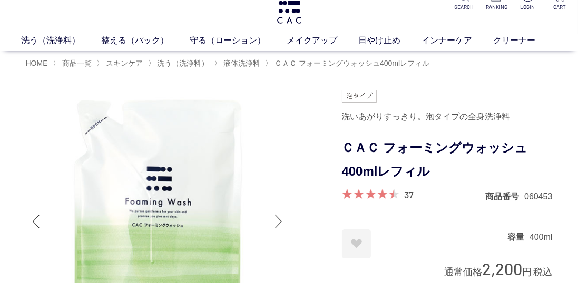 The image size is (578, 283). Describe the element at coordinates (538, 196) in the screenshot. I see `dd: 060453` at that location.